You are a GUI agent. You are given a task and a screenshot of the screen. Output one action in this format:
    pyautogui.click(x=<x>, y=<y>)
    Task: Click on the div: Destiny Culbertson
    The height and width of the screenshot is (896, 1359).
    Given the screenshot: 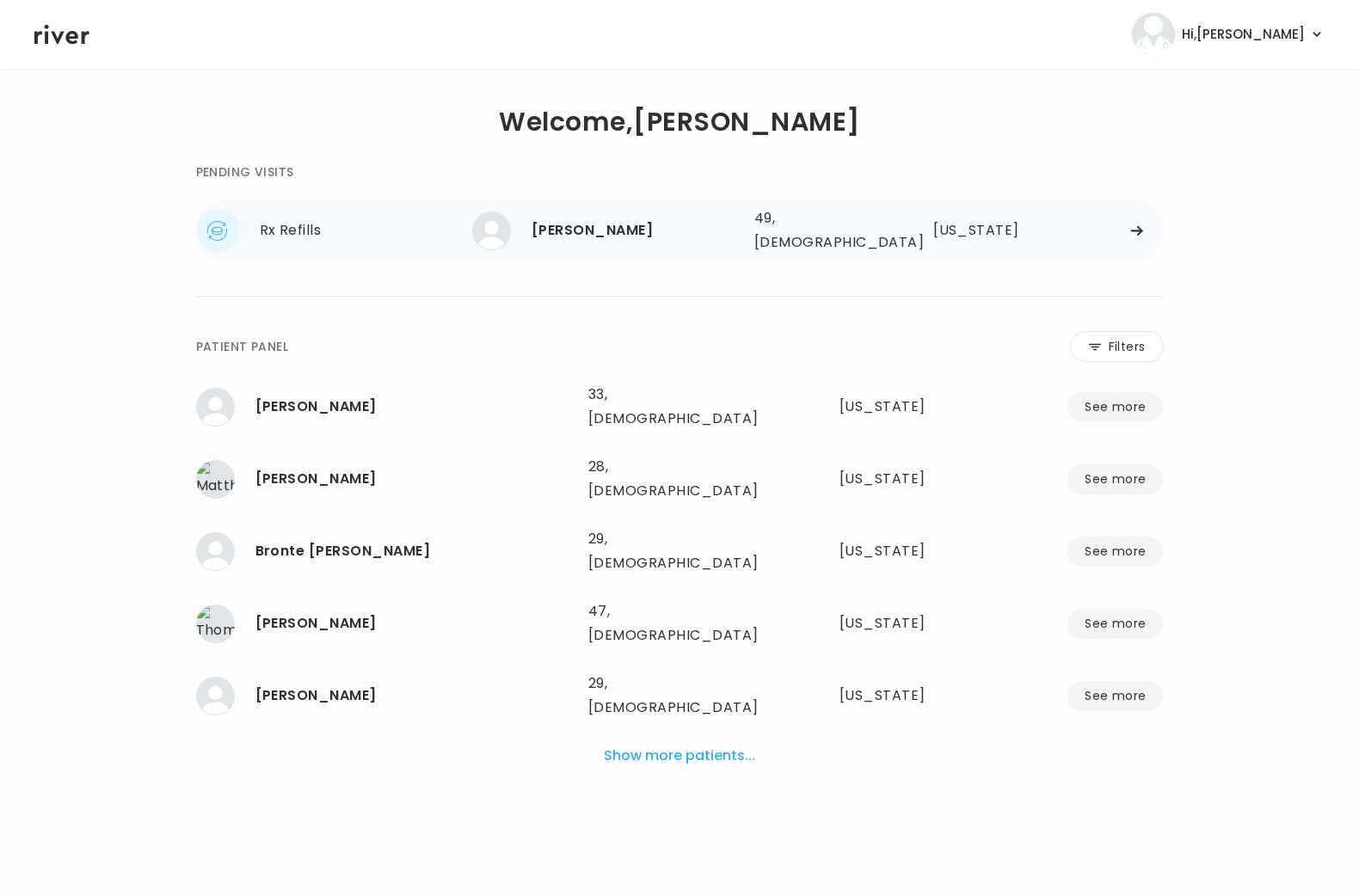 What is the action you would take?
    pyautogui.click(x=414, y=696)
    